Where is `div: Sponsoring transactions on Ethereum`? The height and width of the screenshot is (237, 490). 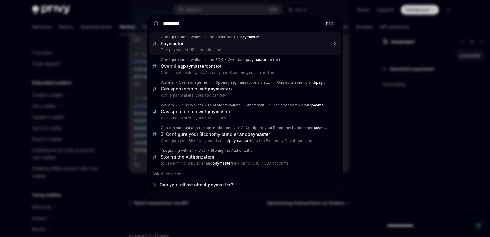 div: Sponsoring transactions on Ethereum is located at coordinates (244, 82).